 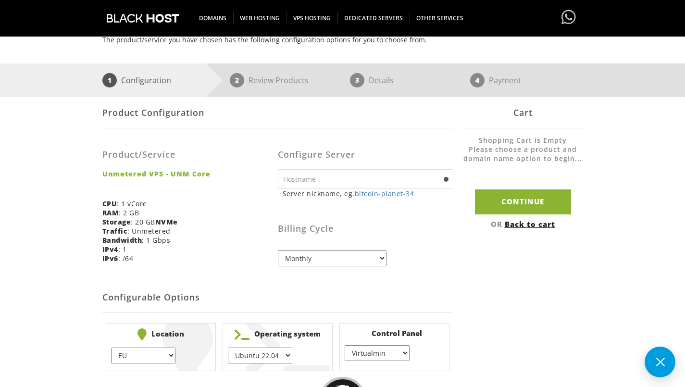 What do you see at coordinates (312, 18) in the screenshot?
I see `span: VPS HOSTING` at bounding box center [312, 18].